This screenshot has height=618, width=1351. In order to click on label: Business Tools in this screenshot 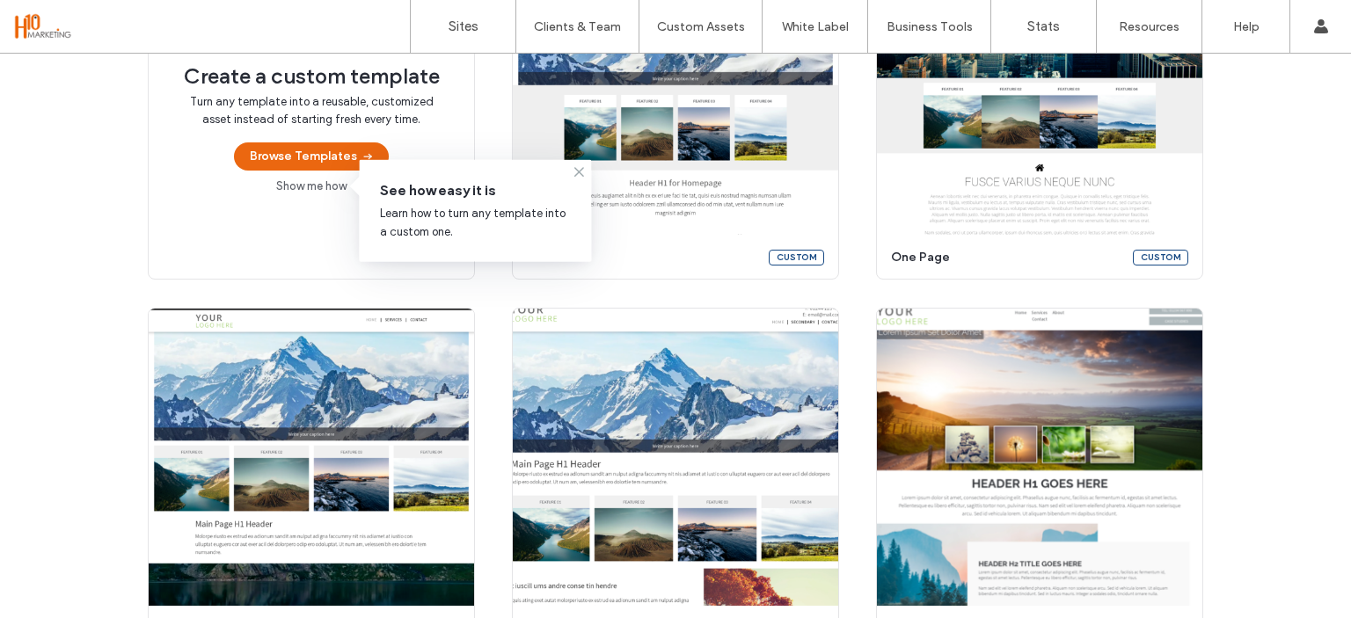, I will do `click(930, 26)`.